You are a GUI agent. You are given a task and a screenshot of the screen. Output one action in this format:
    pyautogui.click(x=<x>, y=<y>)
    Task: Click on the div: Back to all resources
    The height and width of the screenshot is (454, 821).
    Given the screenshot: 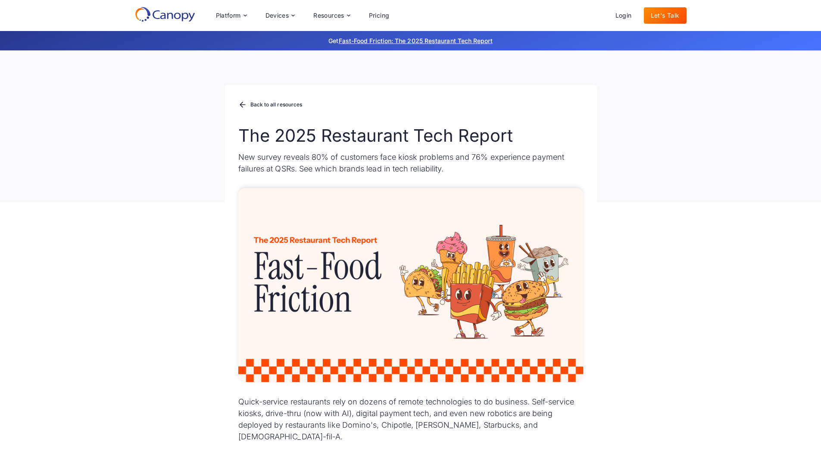 What is the action you would take?
    pyautogui.click(x=276, y=105)
    